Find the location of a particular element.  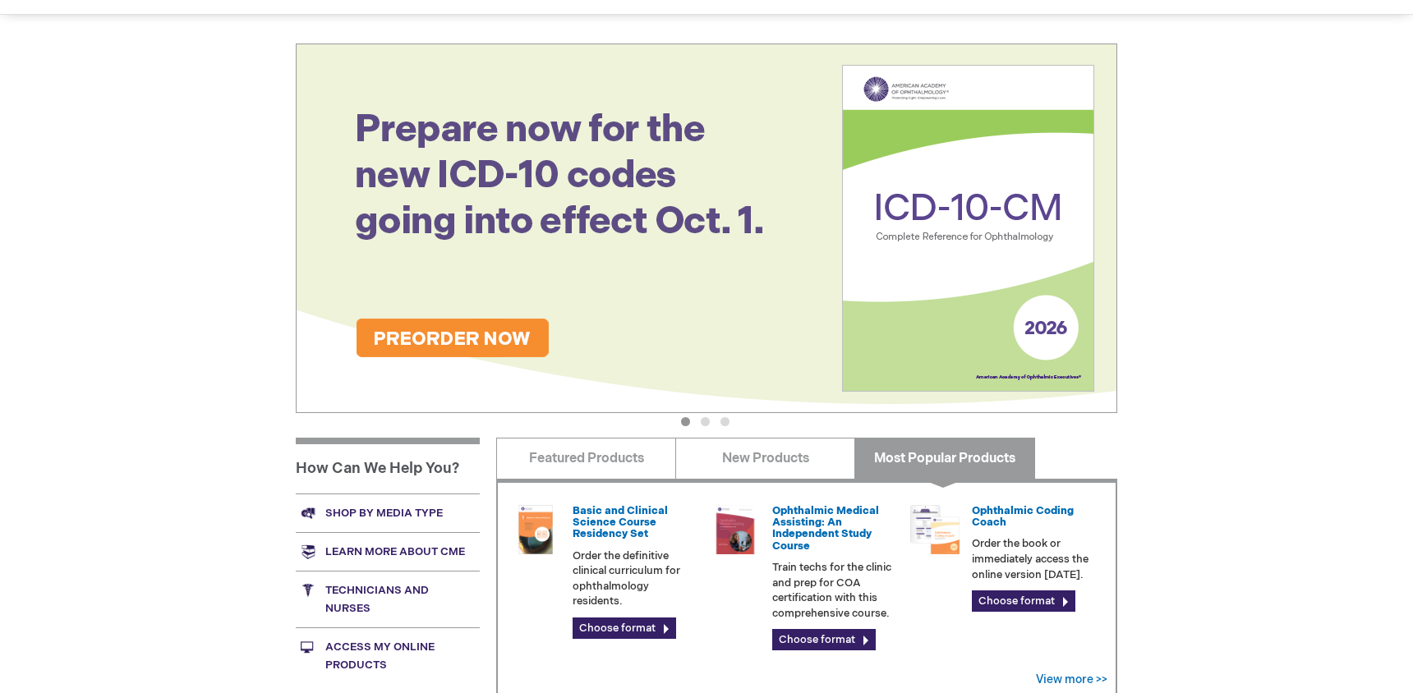

p: Order the definitive clinical curriculum for ophthalmology residents. is located at coordinates (635, 579).